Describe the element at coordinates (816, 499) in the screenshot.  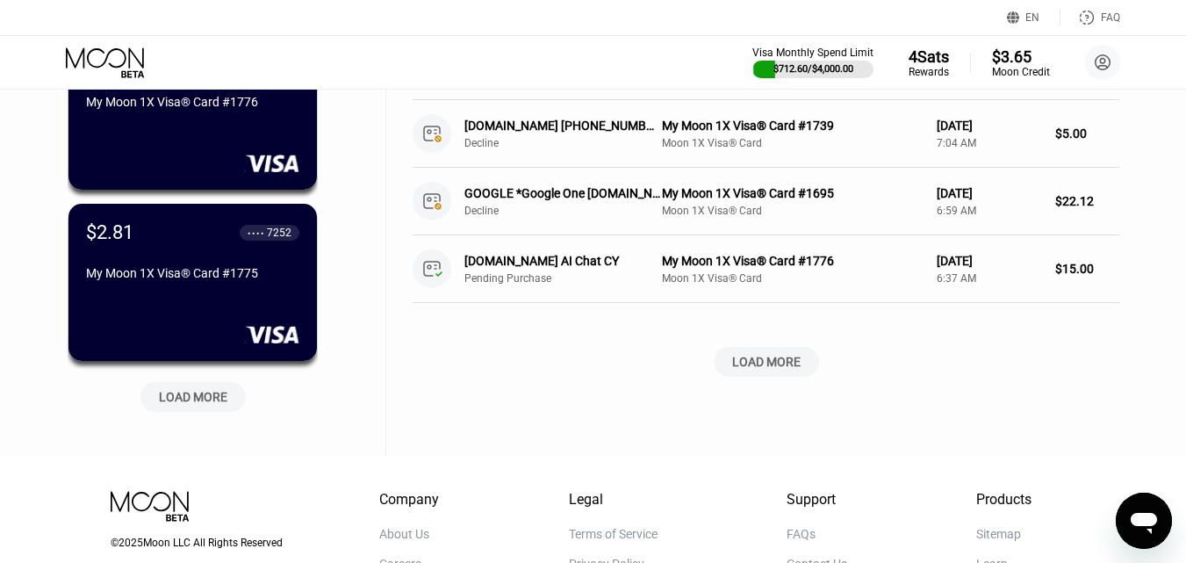
I see `div: Support` at that location.